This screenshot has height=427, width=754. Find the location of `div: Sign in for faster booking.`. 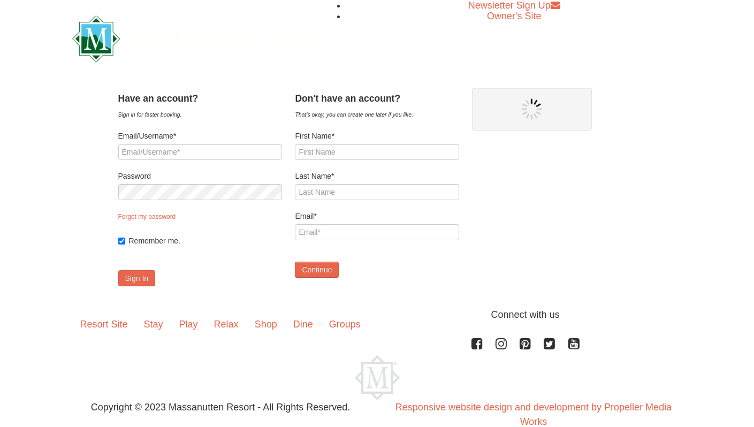

div: Sign in for faster booking. is located at coordinates (200, 115).